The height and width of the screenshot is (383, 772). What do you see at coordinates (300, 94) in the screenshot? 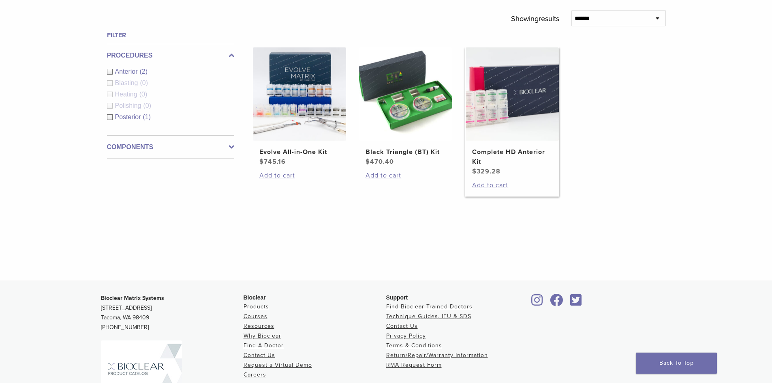
I see `img: Evolve All-in-One Kit` at bounding box center [300, 94].